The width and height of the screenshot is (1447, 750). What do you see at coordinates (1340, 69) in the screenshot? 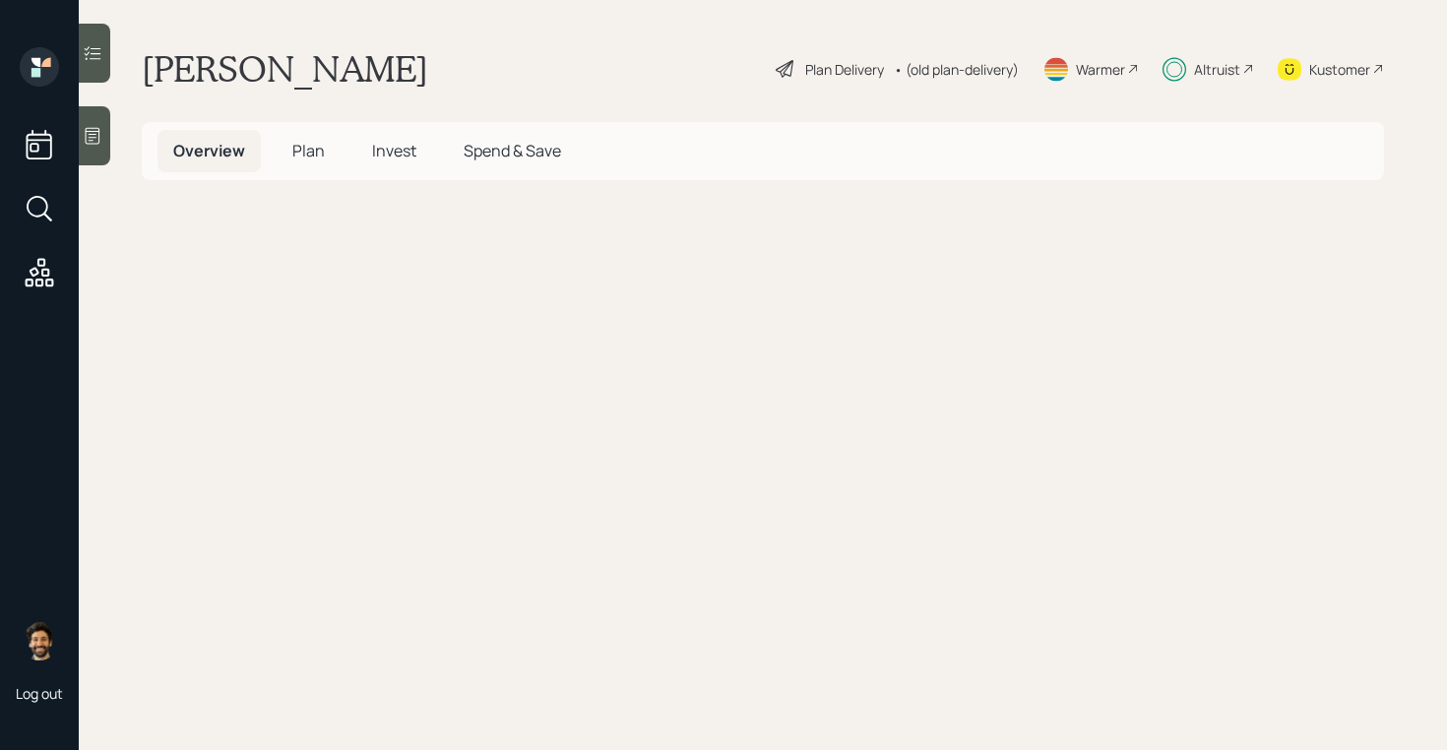
I see `div: Kustomer` at bounding box center [1340, 69].